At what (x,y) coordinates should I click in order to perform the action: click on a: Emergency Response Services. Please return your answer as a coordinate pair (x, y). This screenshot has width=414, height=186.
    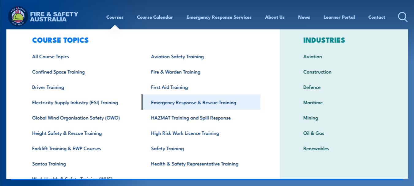
    Looking at the image, I should click on (219, 17).